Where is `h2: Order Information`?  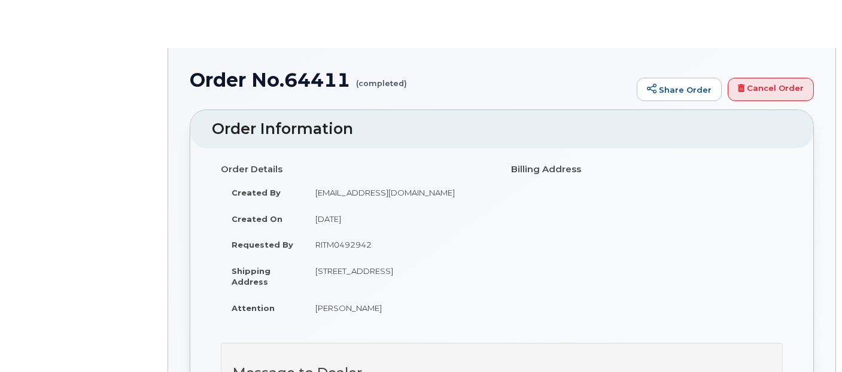
h2: Order Information is located at coordinates (502, 129).